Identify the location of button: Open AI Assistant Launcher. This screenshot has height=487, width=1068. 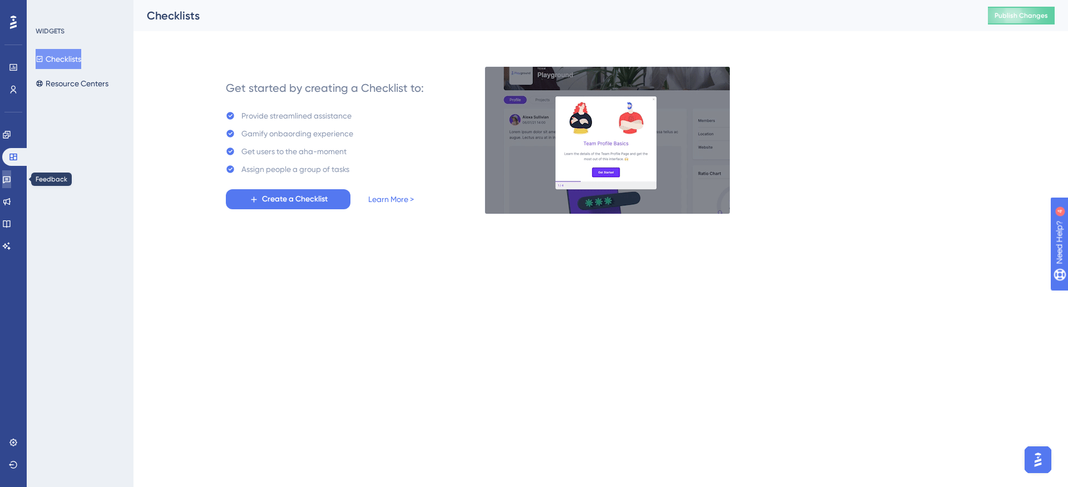
(17, 17).